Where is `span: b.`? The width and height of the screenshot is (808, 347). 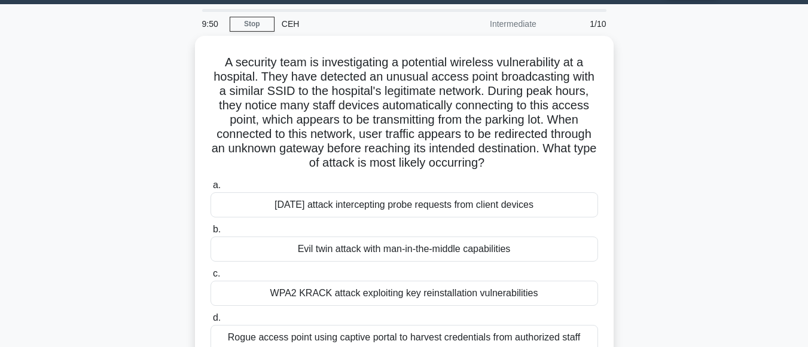 span: b. is located at coordinates (216, 229).